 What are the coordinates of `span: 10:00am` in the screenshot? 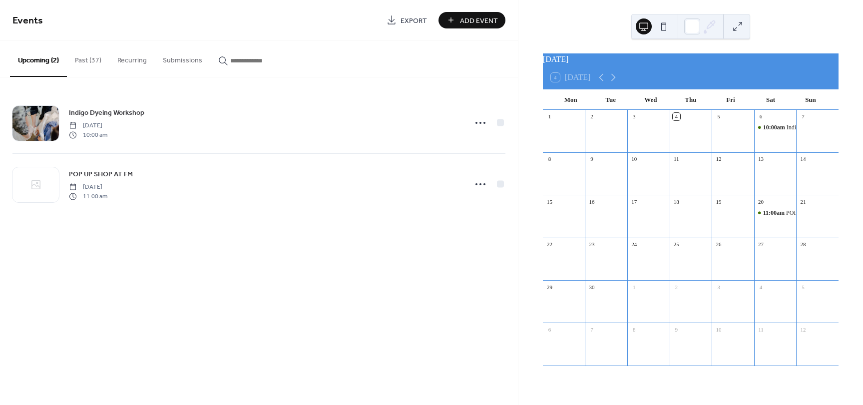 It's located at (774, 127).